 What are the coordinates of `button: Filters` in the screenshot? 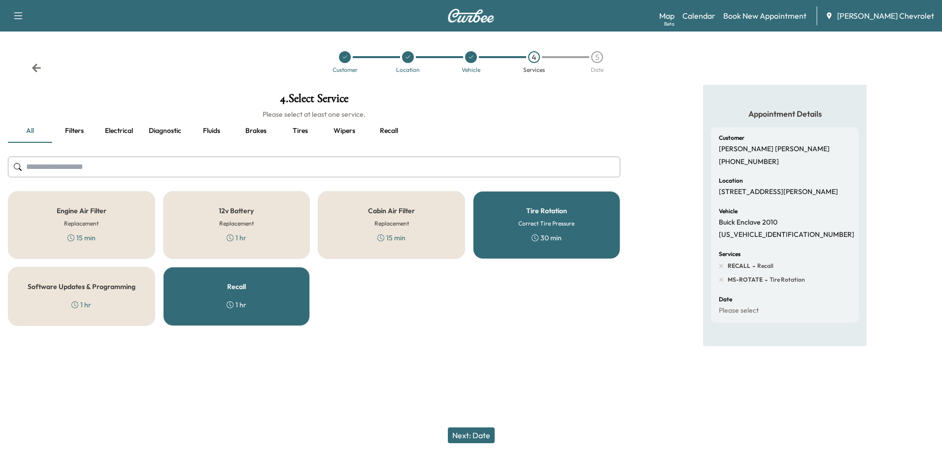 It's located at (74, 131).